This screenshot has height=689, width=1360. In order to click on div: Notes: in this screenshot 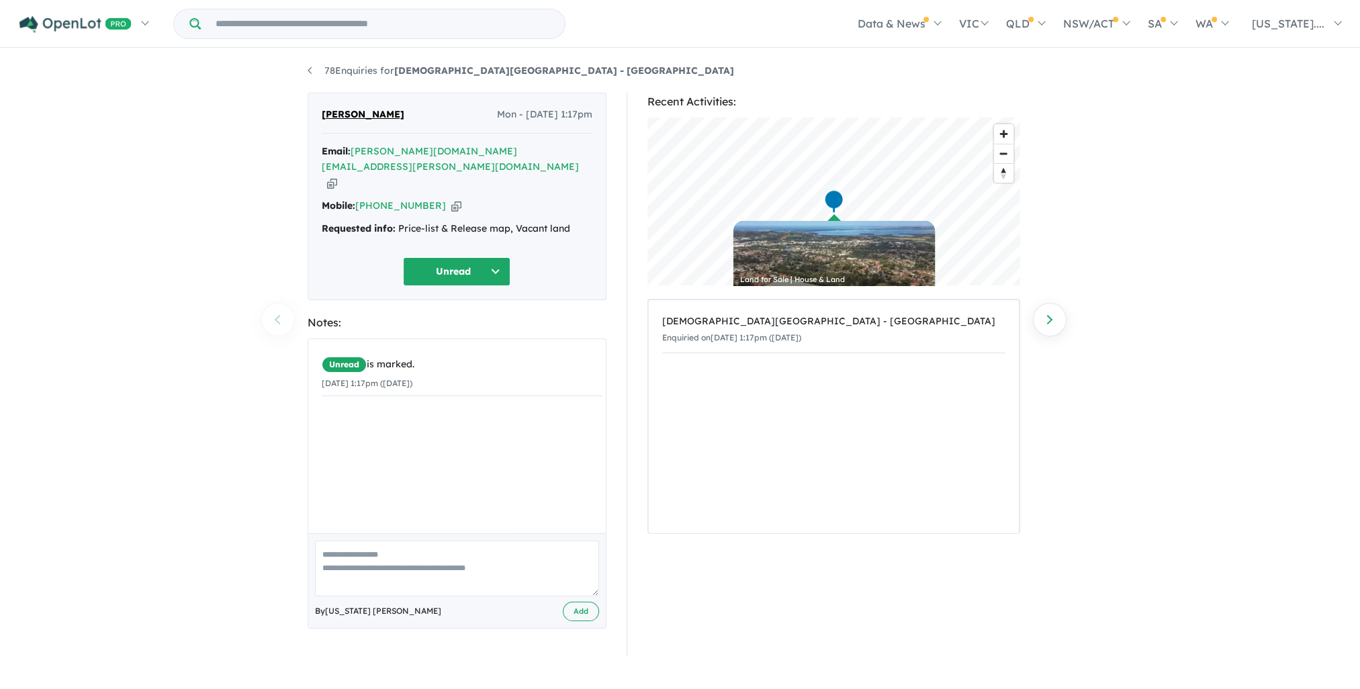, I will do `click(457, 322)`.